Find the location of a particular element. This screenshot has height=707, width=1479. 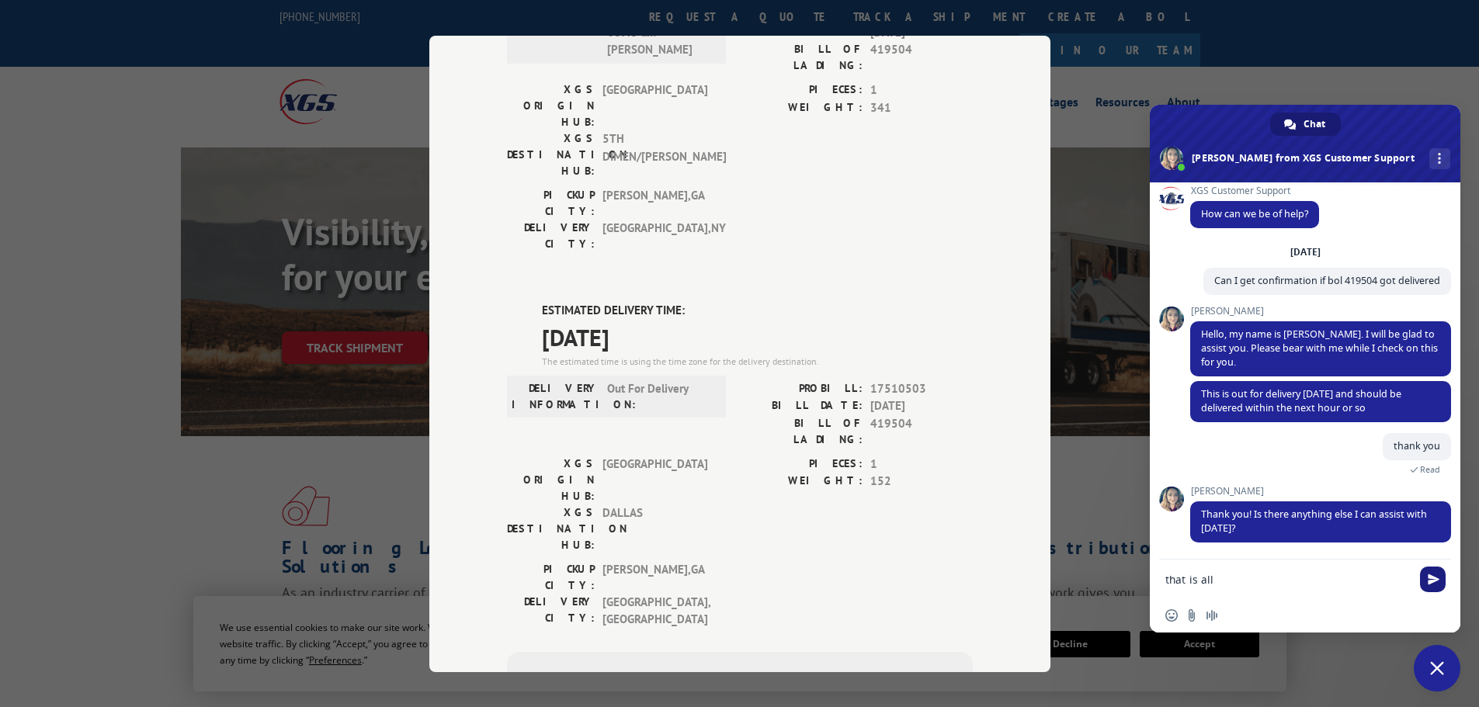

a: Chat is located at coordinates (1305, 124).